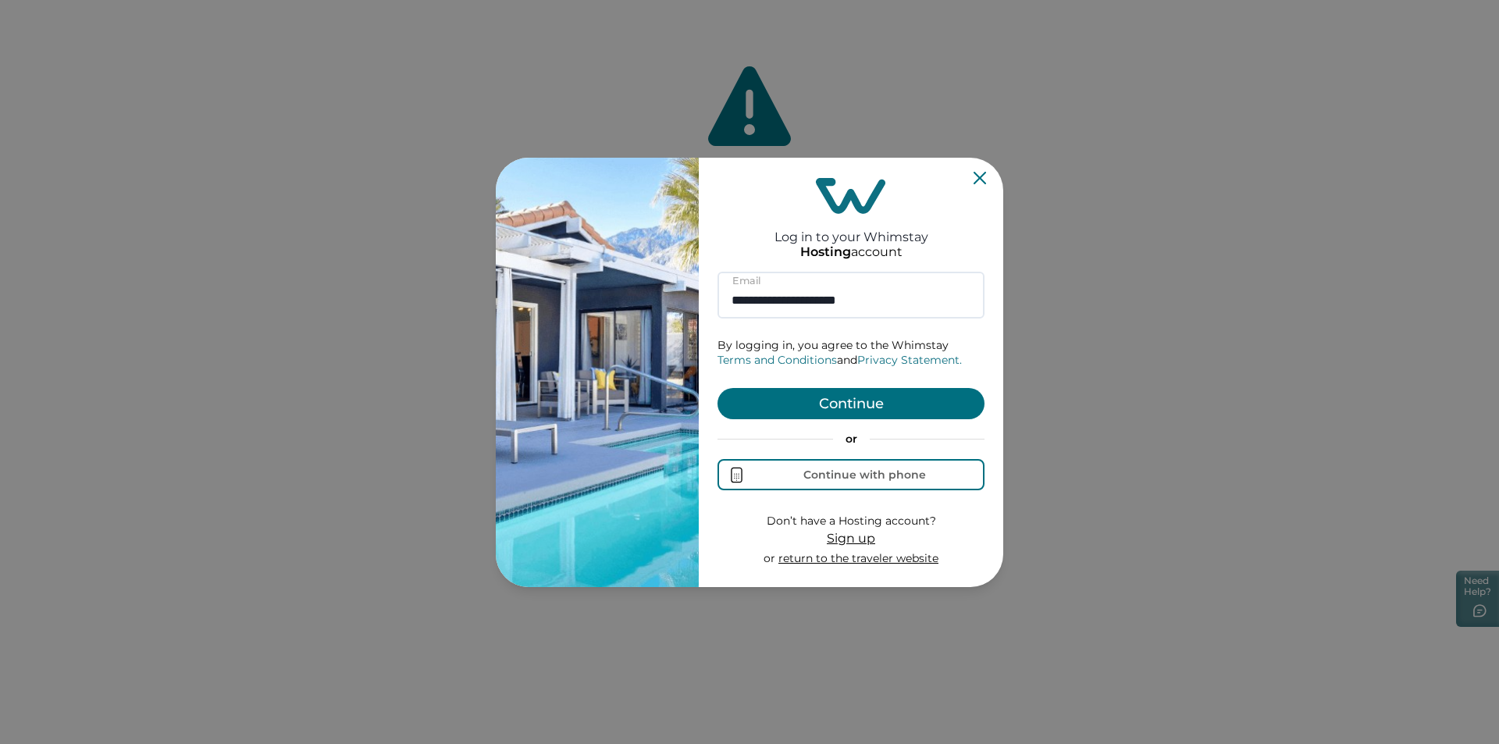 The width and height of the screenshot is (1499, 744). I want to click on a: Privacy Statement., so click(910, 360).